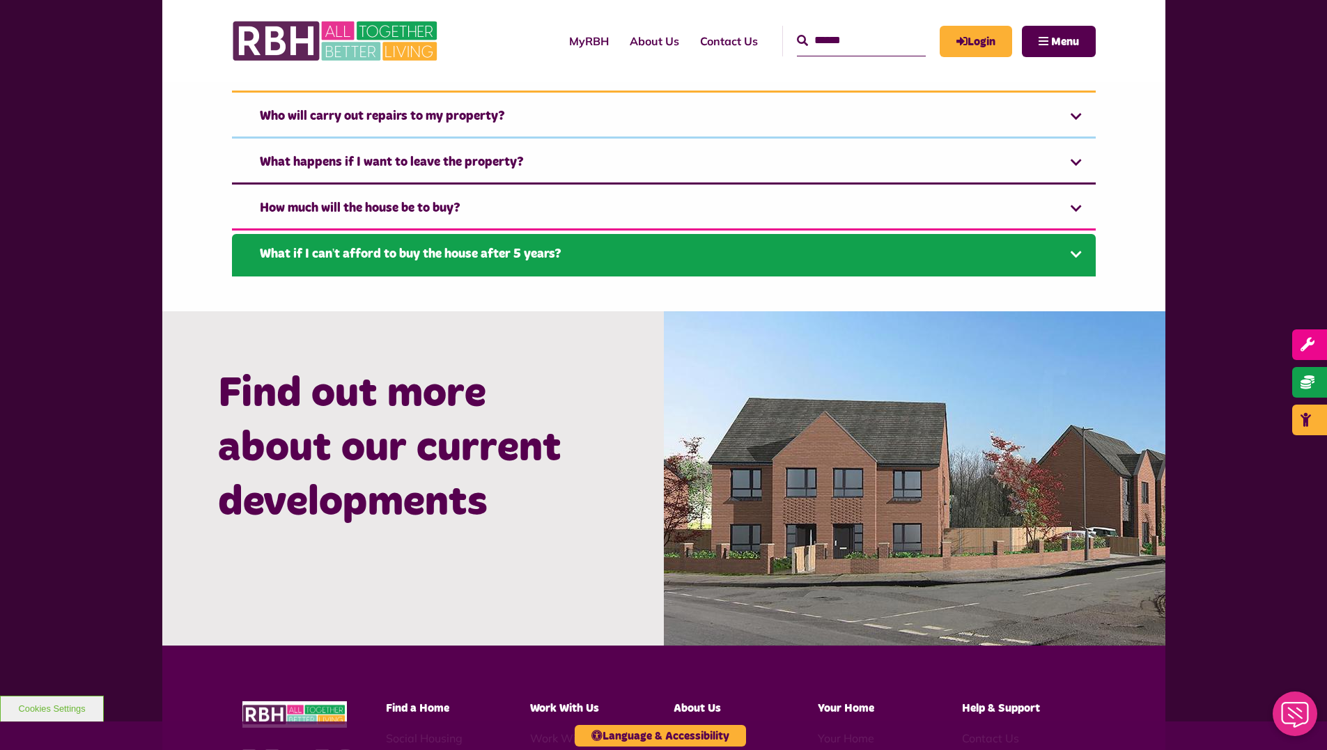 The height and width of the screenshot is (750, 1327). I want to click on a: About Us, so click(654, 41).